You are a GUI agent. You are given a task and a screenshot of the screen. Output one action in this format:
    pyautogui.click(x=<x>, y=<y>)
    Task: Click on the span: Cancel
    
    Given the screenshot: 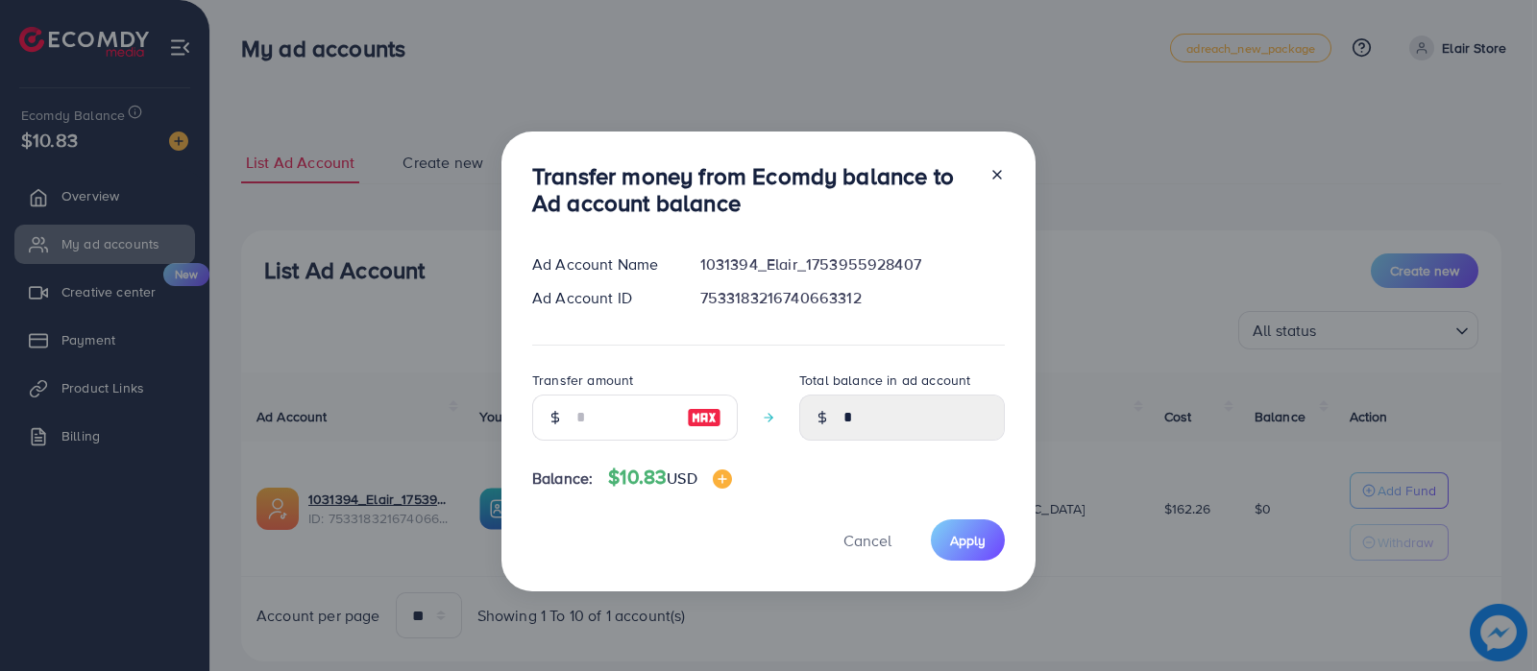 What is the action you would take?
    pyautogui.click(x=867, y=541)
    